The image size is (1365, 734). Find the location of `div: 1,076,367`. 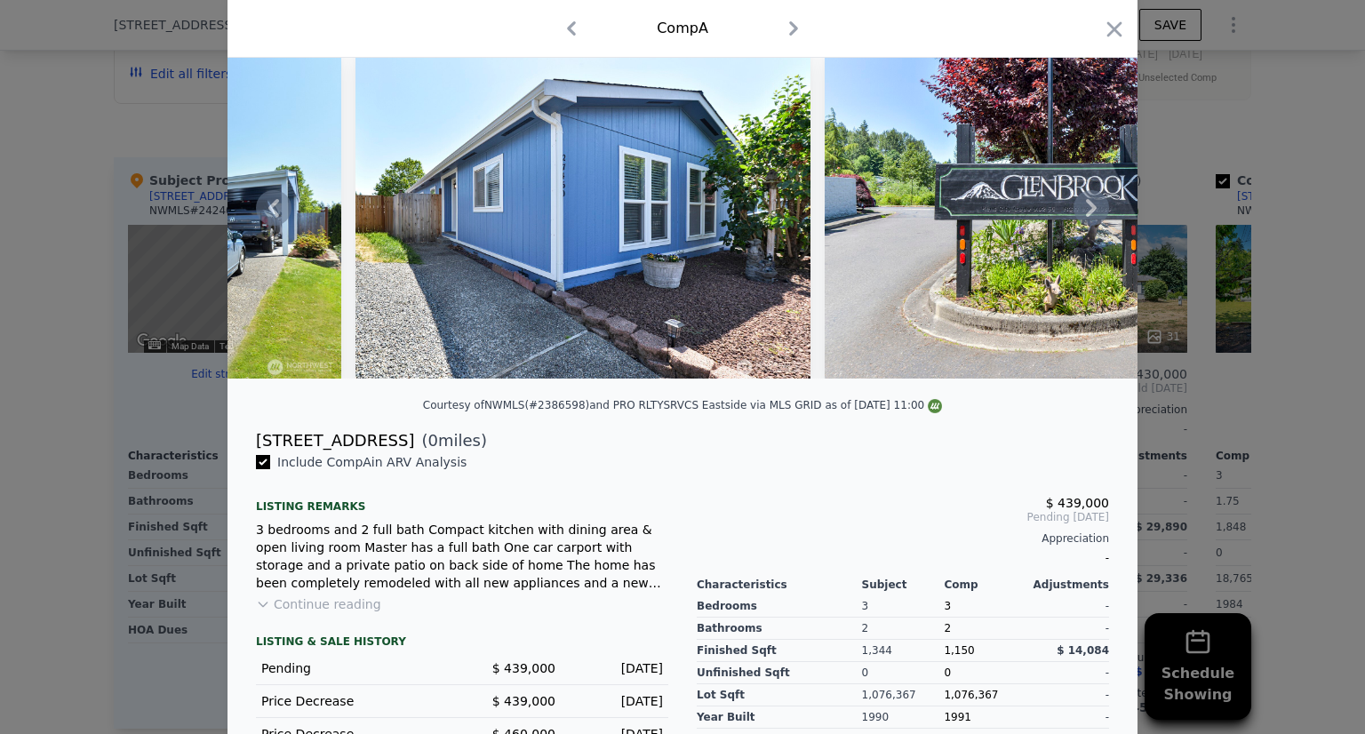

div: 1,076,367 is located at coordinates (903, 695).